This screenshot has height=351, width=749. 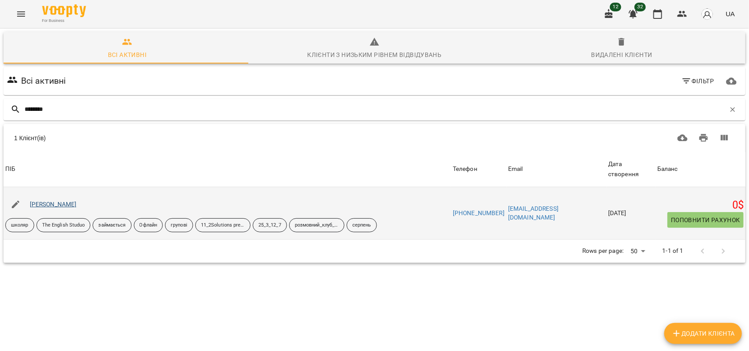 What do you see at coordinates (179, 226) in the screenshot?
I see `div: групові` at bounding box center [179, 226].